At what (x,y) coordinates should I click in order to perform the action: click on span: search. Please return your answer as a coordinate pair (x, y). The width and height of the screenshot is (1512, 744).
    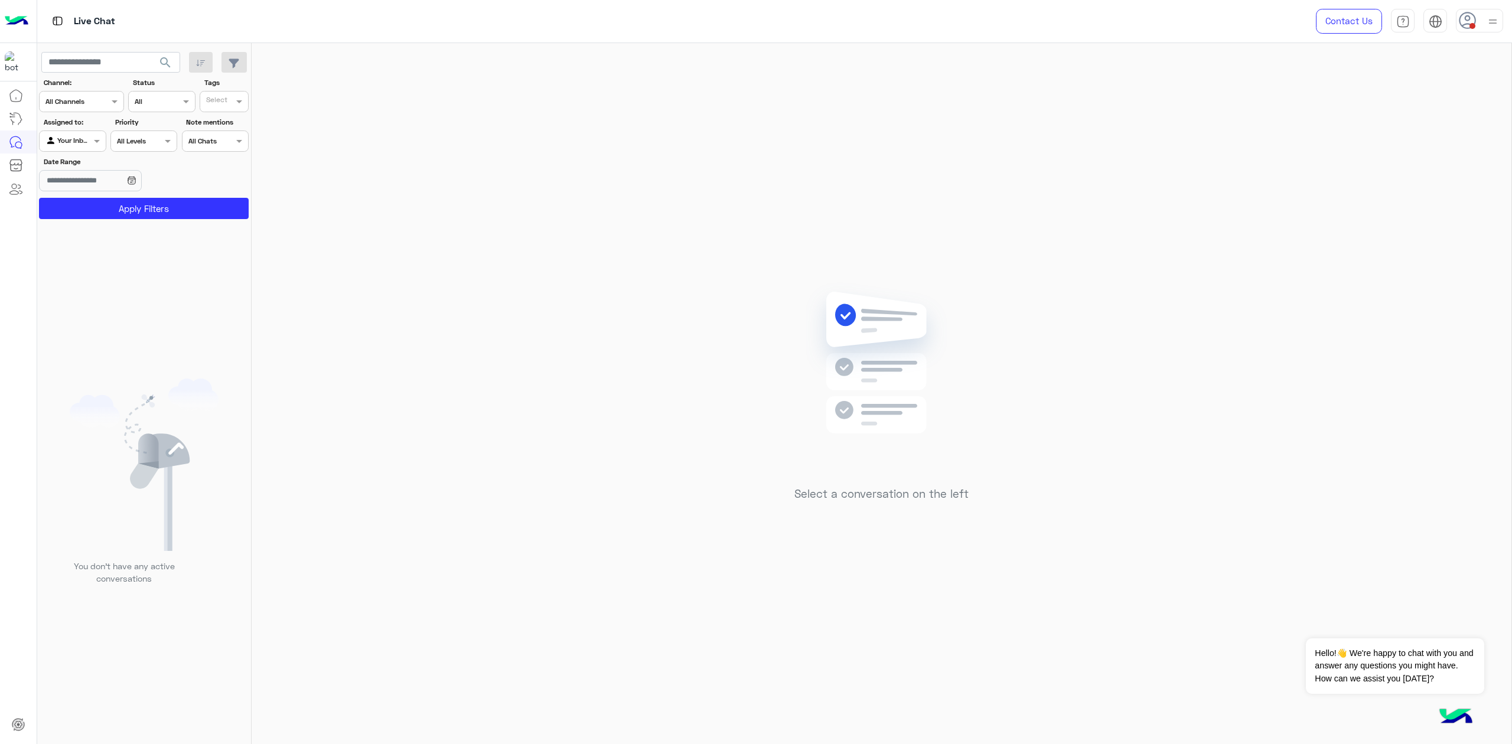
    Looking at the image, I should click on (165, 63).